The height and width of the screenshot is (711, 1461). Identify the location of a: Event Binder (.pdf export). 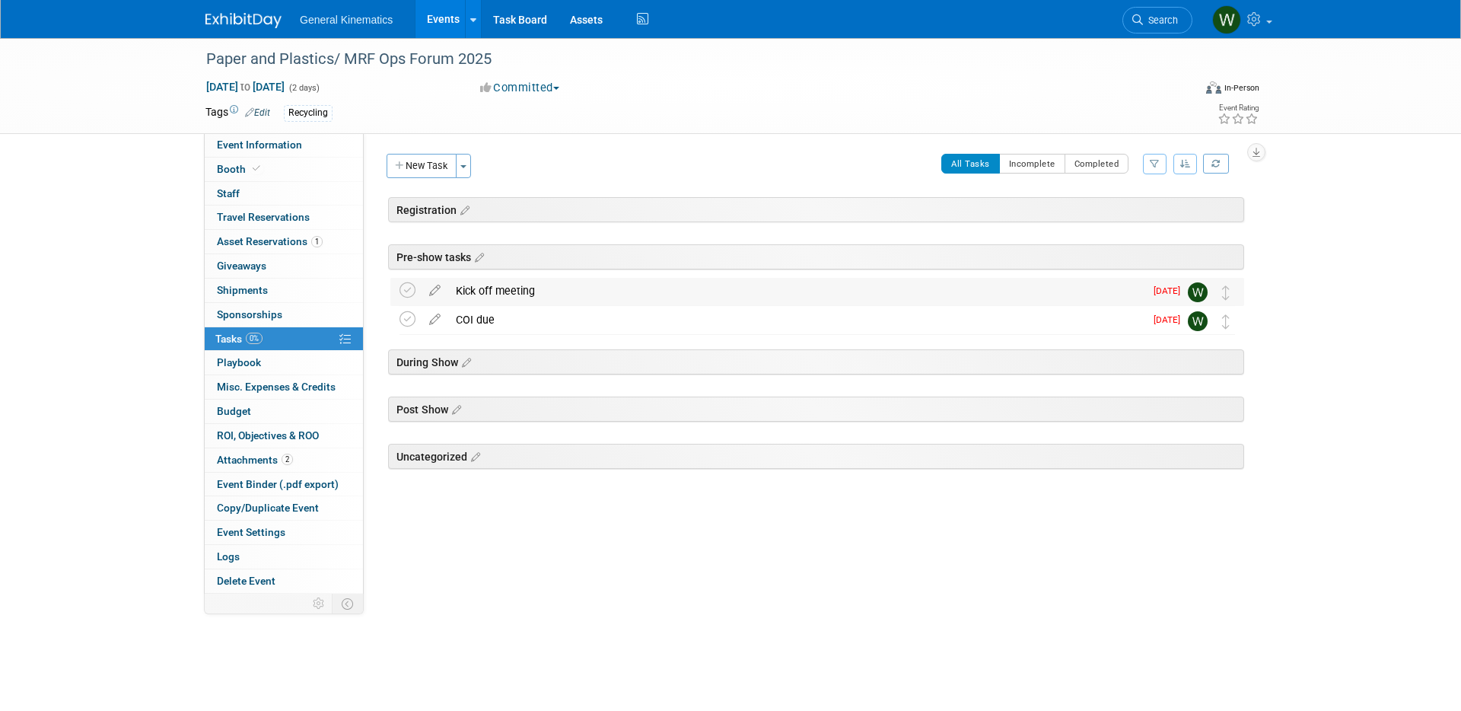
(284, 484).